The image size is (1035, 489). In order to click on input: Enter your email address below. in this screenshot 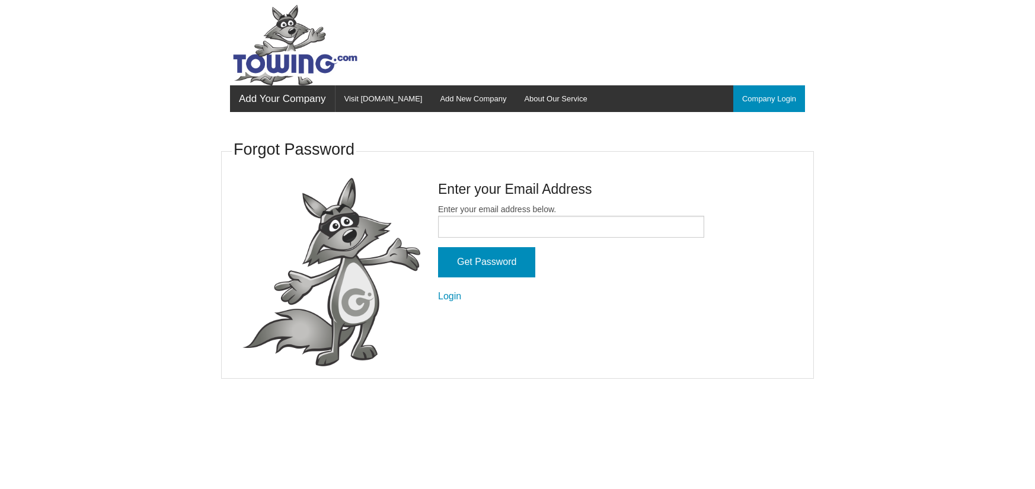, I will do `click(571, 226)`.